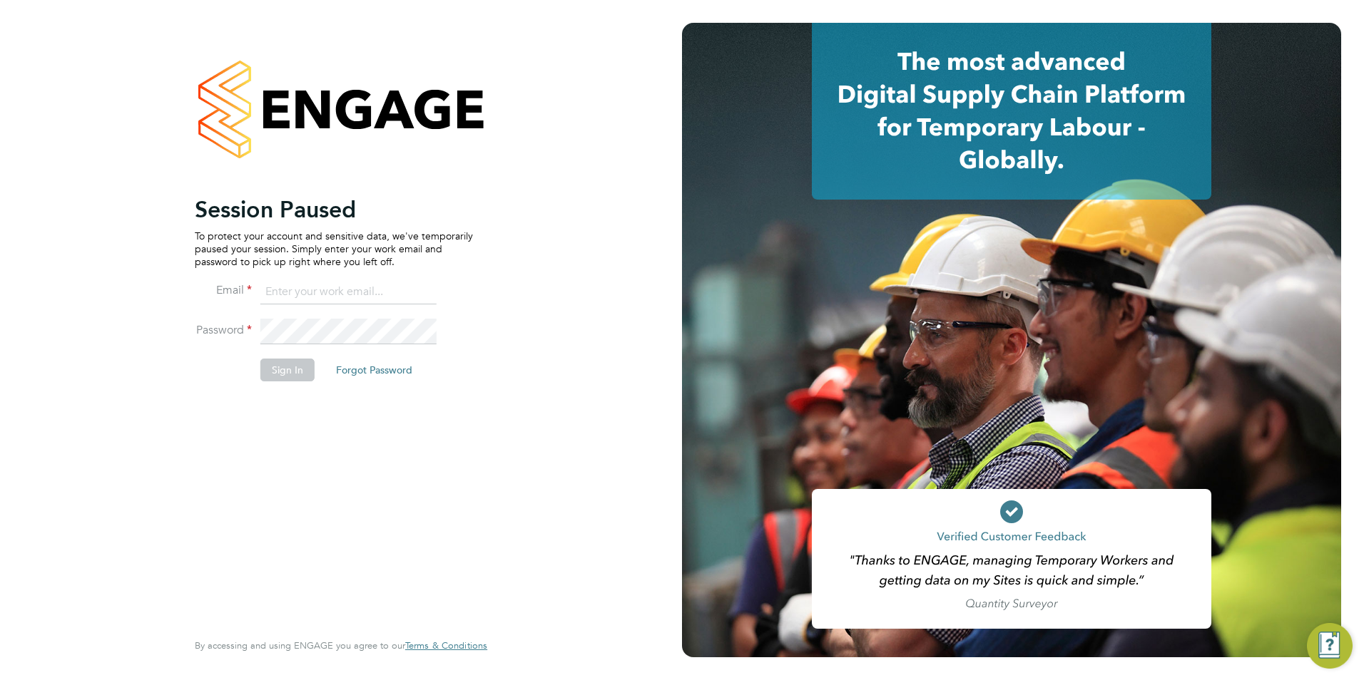 This screenshot has height=680, width=1364. I want to click on span: Terms & Conditions, so click(446, 645).